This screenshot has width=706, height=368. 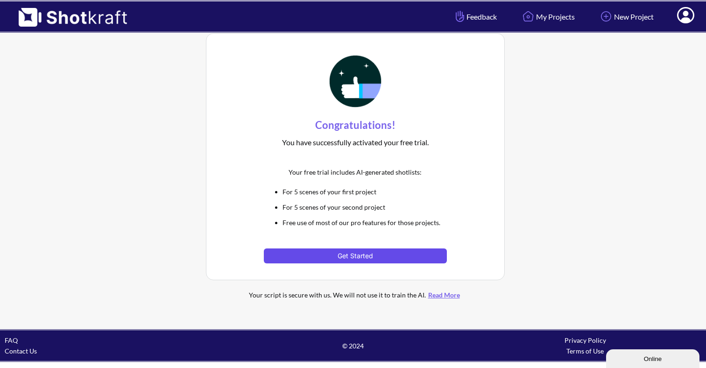 What do you see at coordinates (355, 125) in the screenshot?
I see `div: Congratulations!` at bounding box center [355, 125].